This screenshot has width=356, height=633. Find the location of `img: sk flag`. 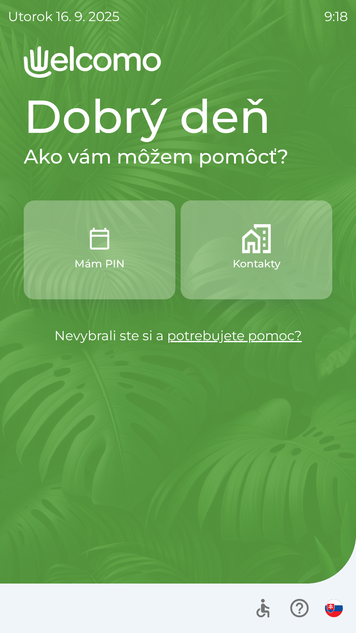

img: sk flag is located at coordinates (334, 608).